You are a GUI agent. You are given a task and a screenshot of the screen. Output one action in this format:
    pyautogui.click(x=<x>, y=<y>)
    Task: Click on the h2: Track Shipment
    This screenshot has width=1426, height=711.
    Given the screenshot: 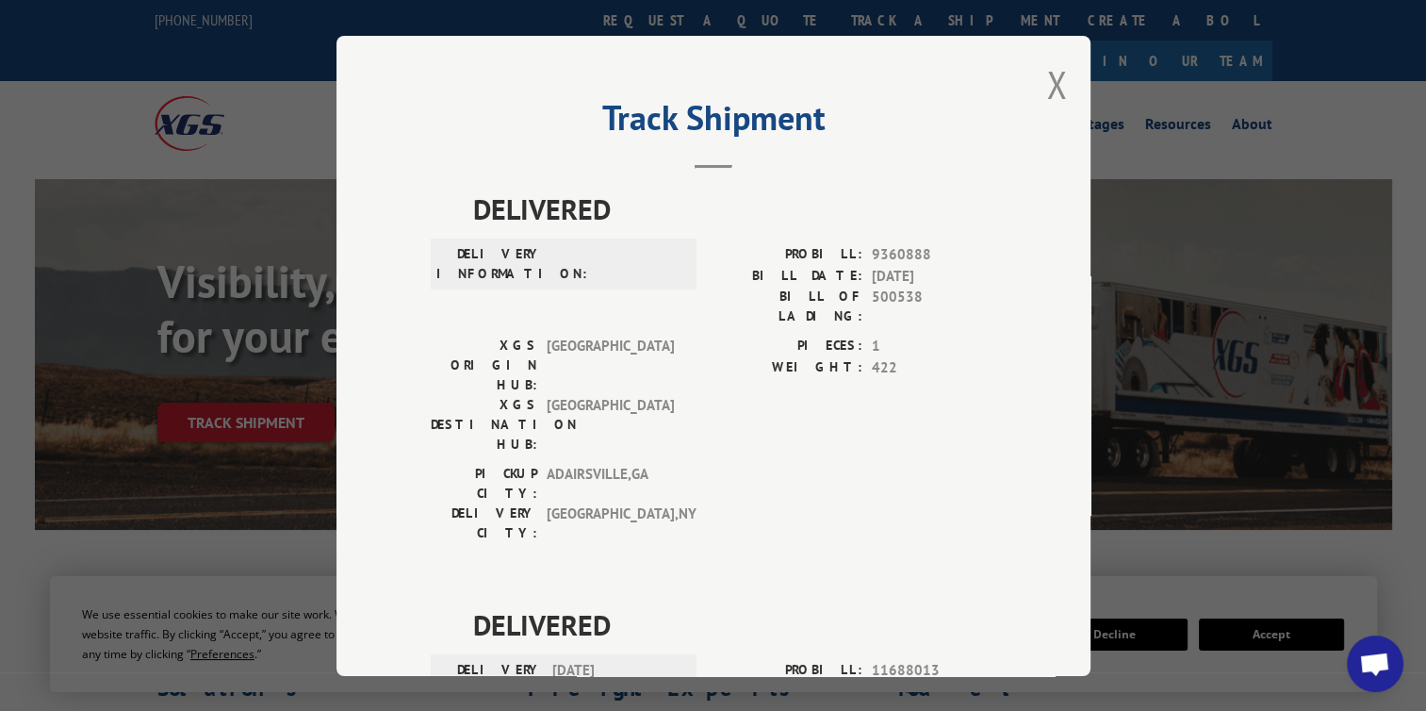 What is the action you would take?
    pyautogui.click(x=713, y=123)
    